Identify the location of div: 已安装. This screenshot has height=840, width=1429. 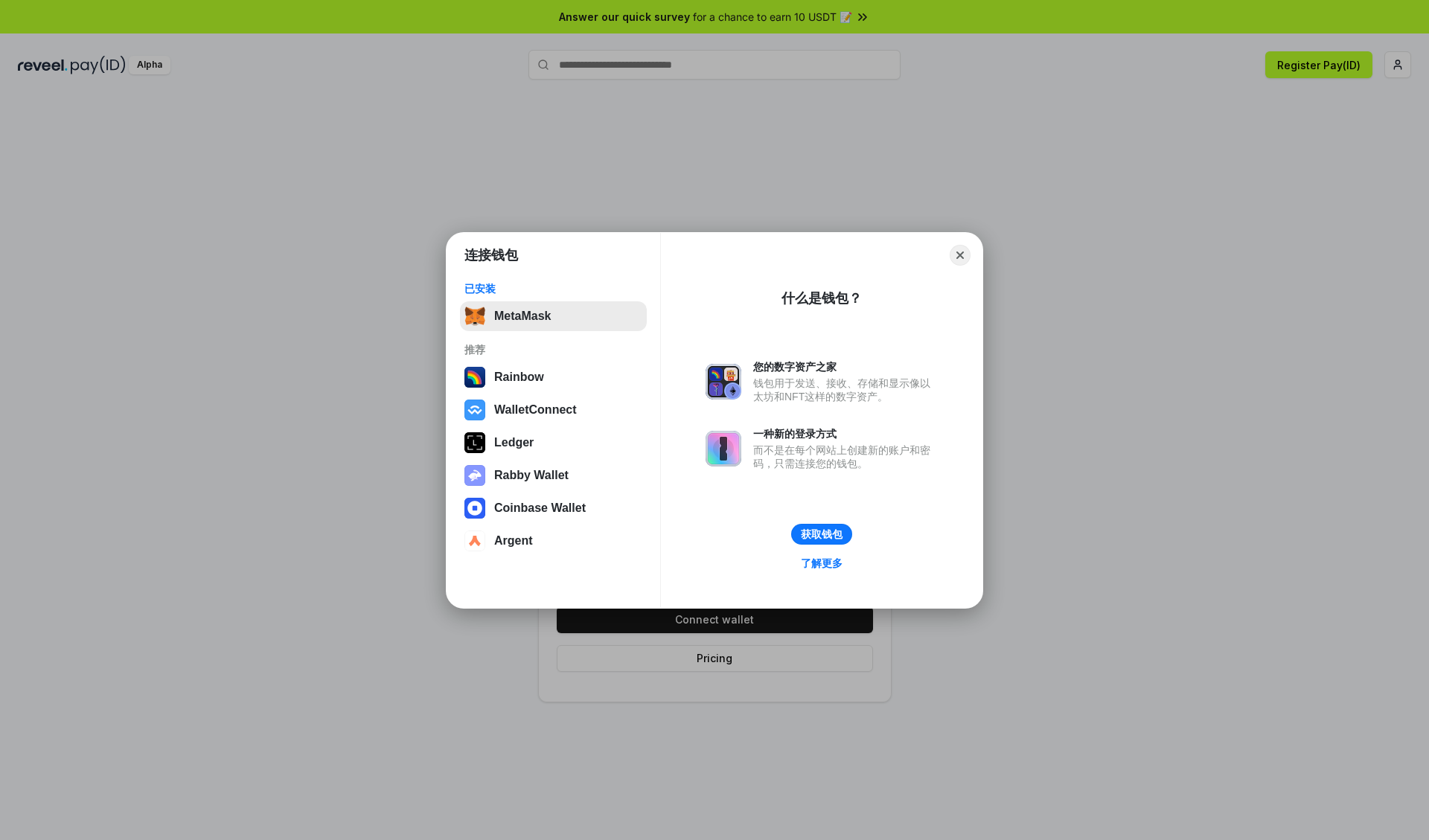
(553, 289).